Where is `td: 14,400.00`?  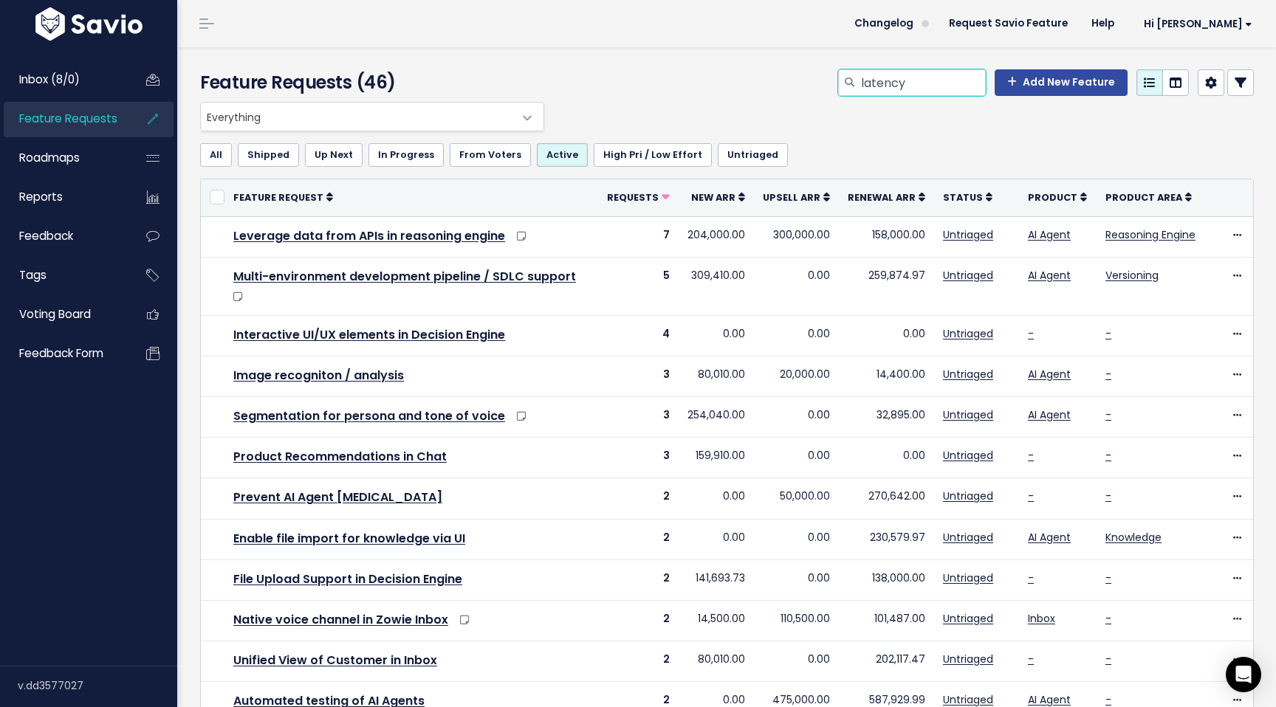
td: 14,400.00 is located at coordinates (886, 376).